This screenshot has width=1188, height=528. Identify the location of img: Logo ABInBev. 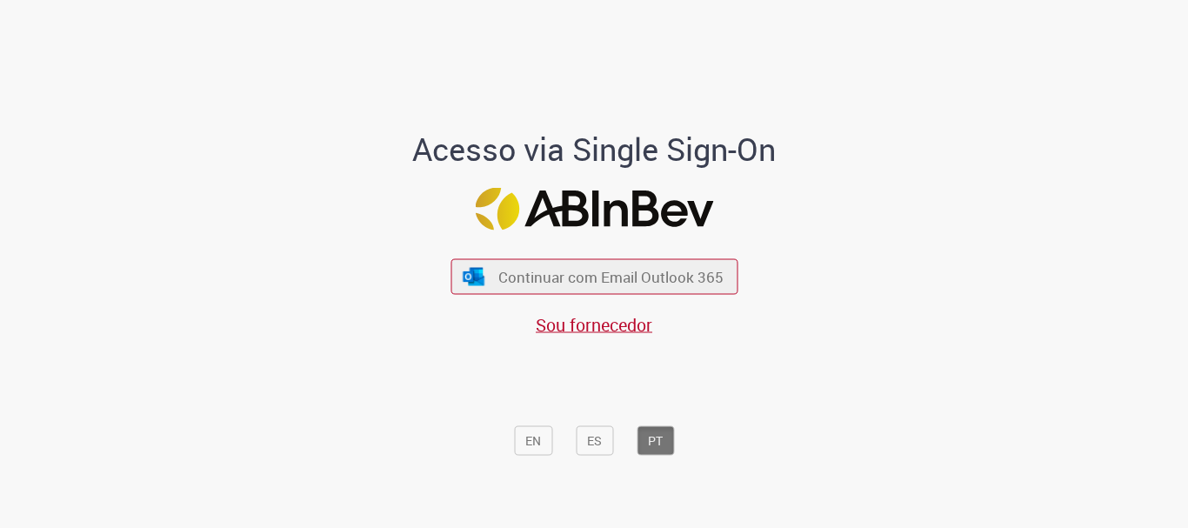
(594, 209).